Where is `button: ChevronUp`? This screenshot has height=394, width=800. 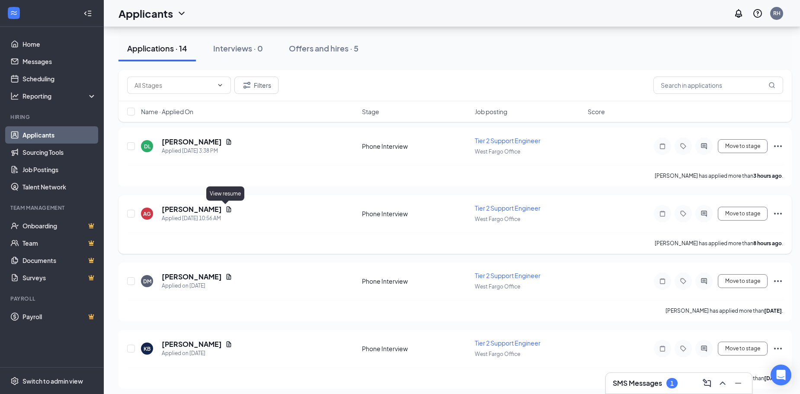 button: ChevronUp is located at coordinates (723, 383).